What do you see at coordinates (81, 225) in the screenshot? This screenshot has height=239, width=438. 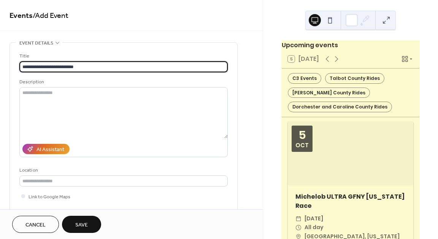 I see `span: Save` at bounding box center [81, 225].